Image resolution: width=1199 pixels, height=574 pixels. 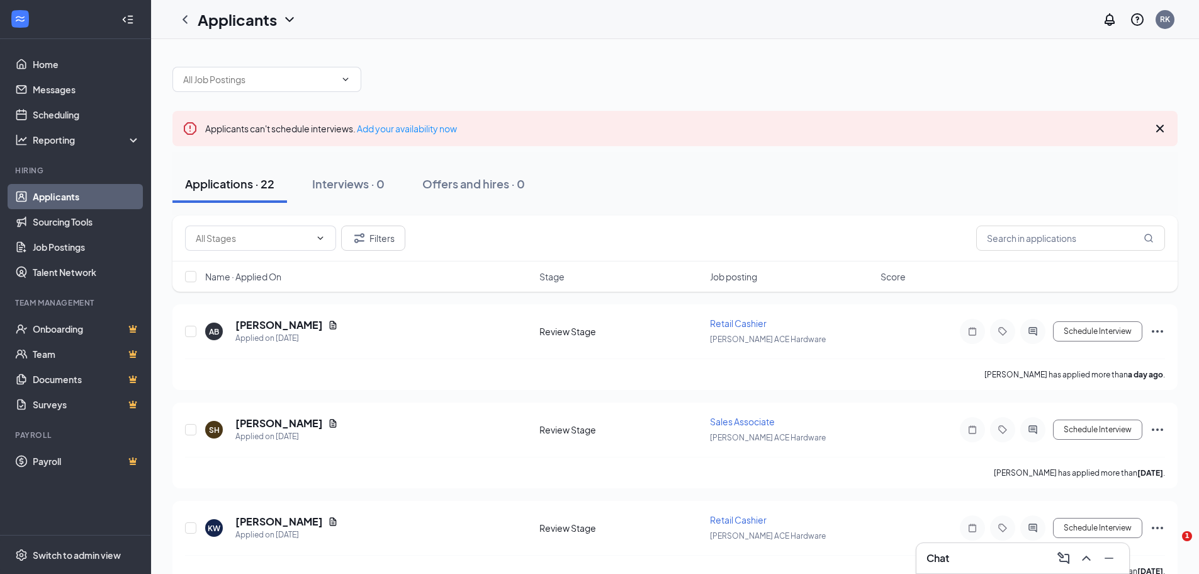 What do you see at coordinates (893, 276) in the screenshot?
I see `span: Score` at bounding box center [893, 276].